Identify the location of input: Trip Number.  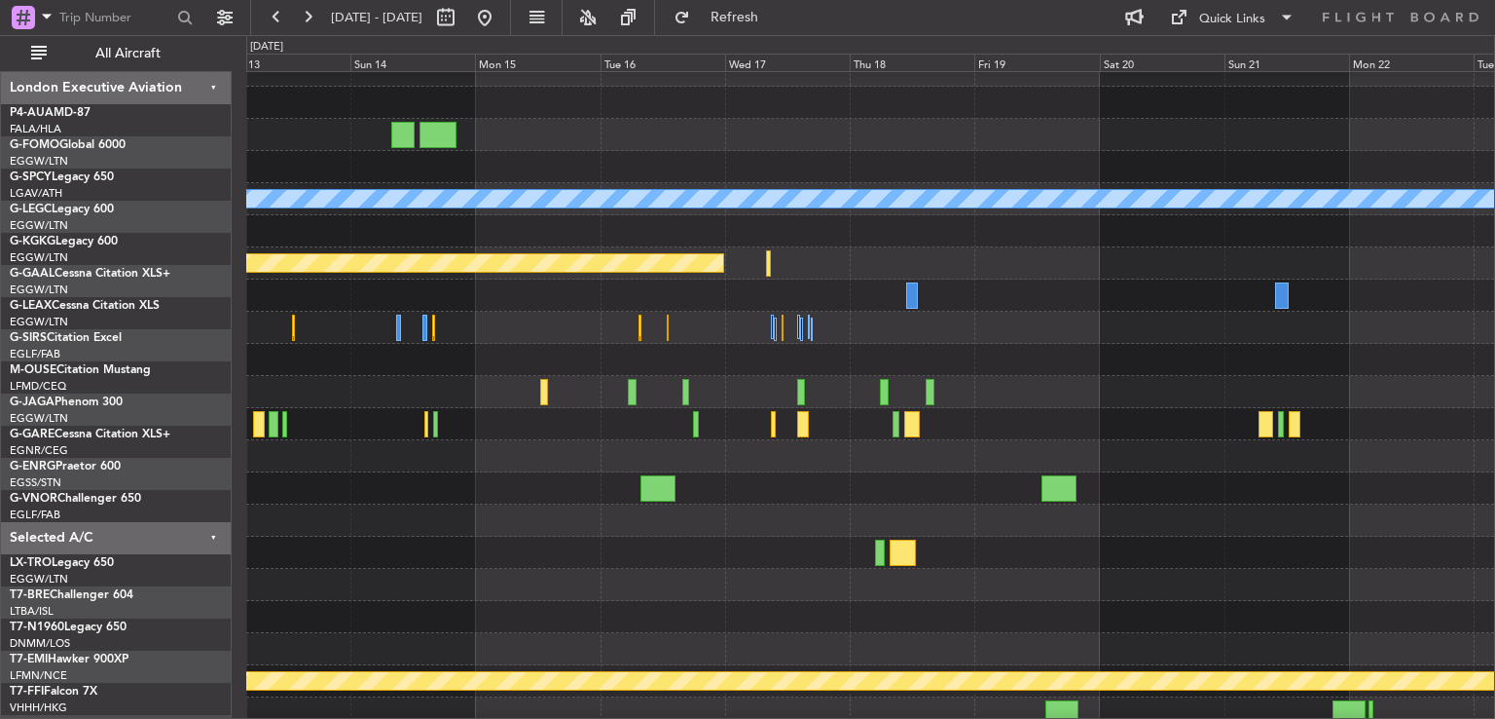
(115, 18).